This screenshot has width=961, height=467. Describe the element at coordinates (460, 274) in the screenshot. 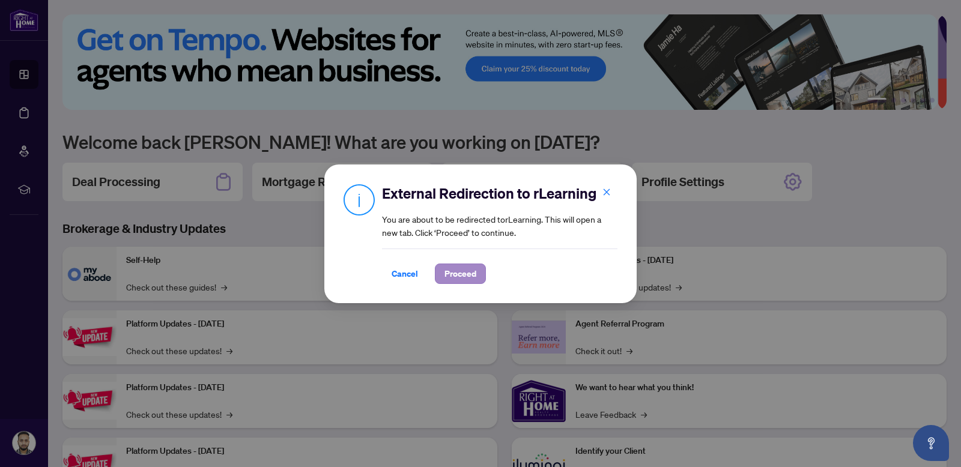

I see `span: Proceed` at that location.